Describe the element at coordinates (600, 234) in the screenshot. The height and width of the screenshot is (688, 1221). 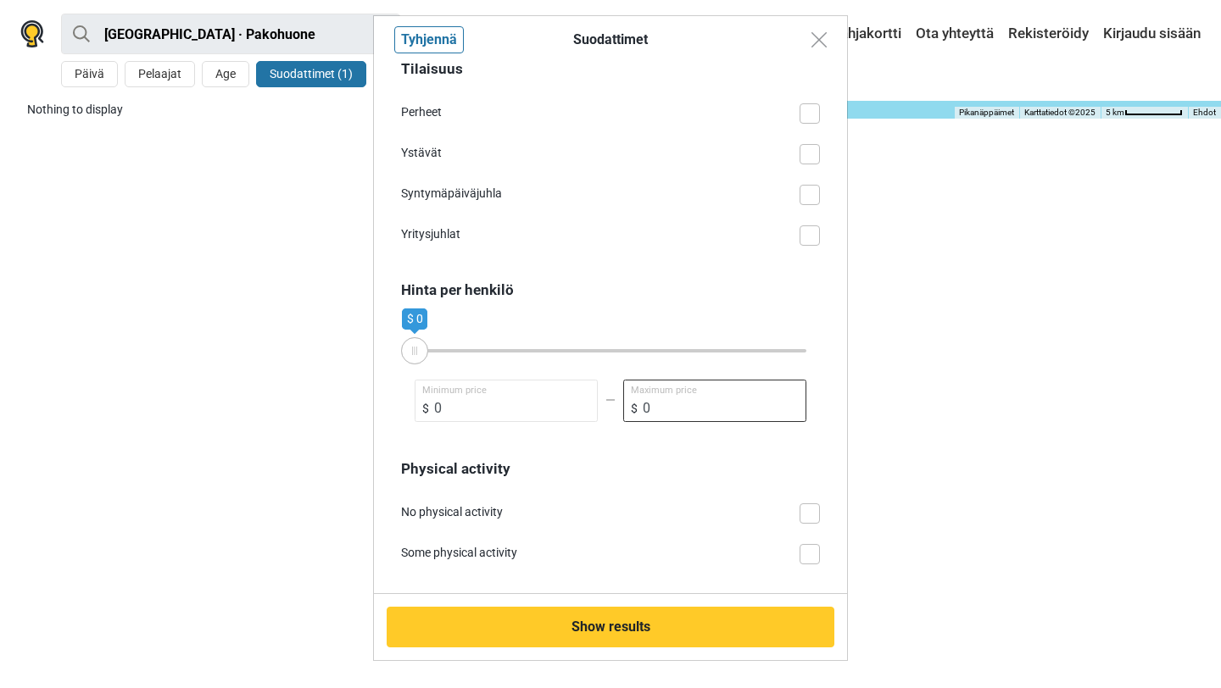
I see `div: Yritysjuhlat` at that location.